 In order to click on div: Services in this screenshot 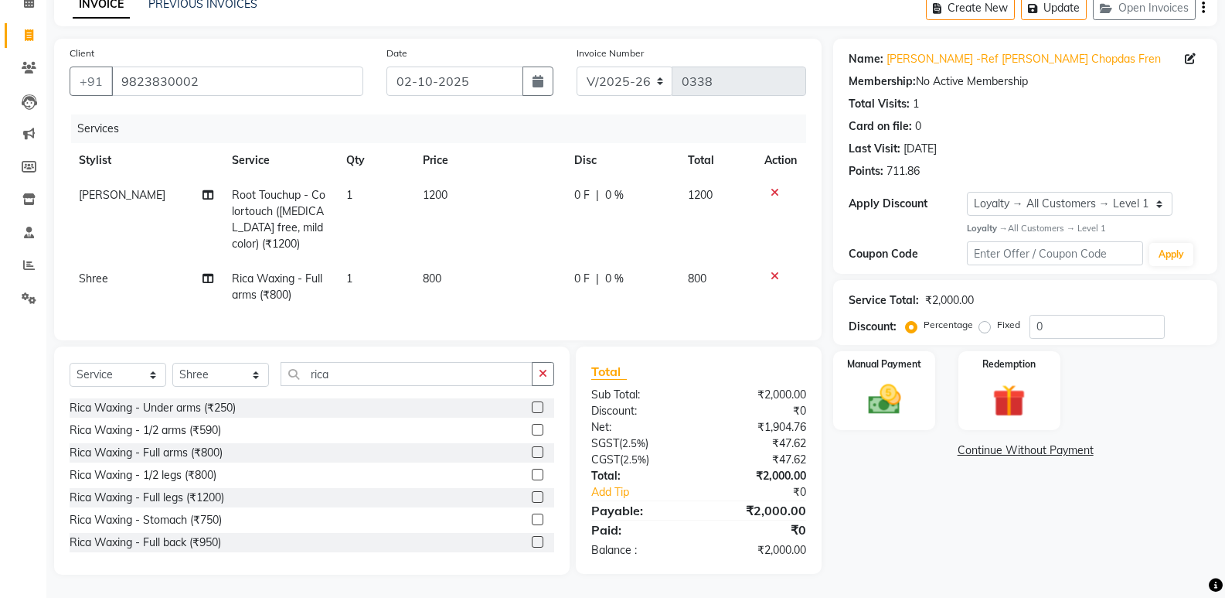, I will do `click(444, 128)`.